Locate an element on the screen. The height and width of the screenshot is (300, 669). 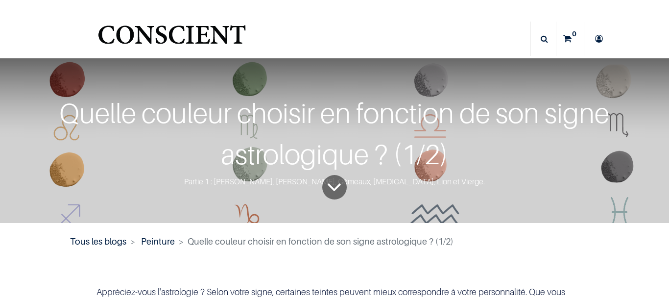
img: Conscient is located at coordinates (171, 39).